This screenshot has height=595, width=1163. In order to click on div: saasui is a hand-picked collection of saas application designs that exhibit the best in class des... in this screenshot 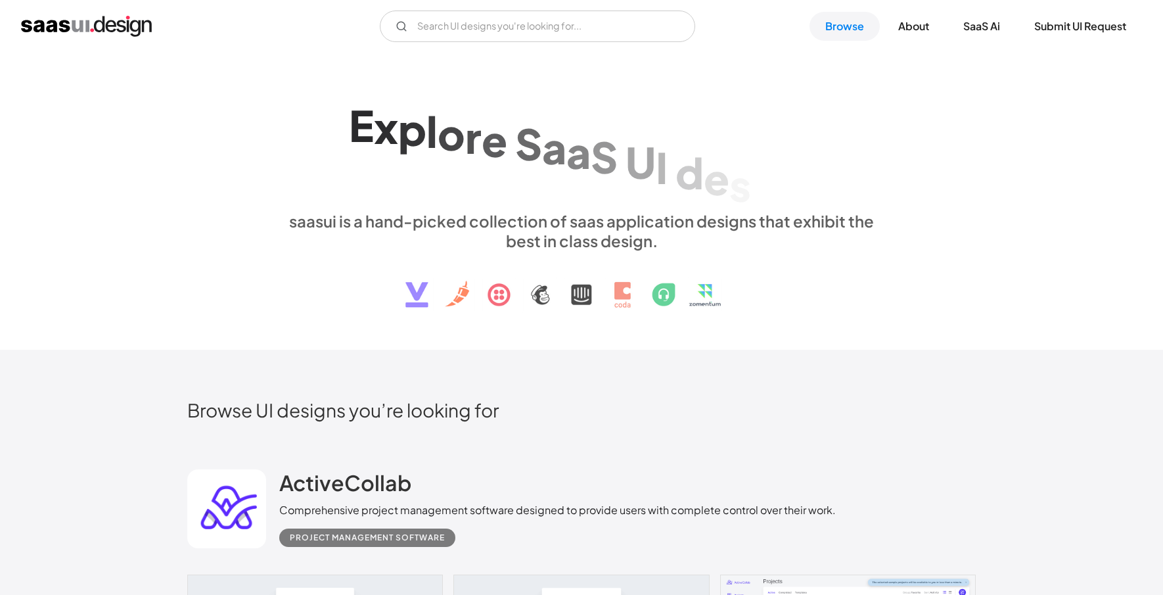, I will do `click(581, 231)`.